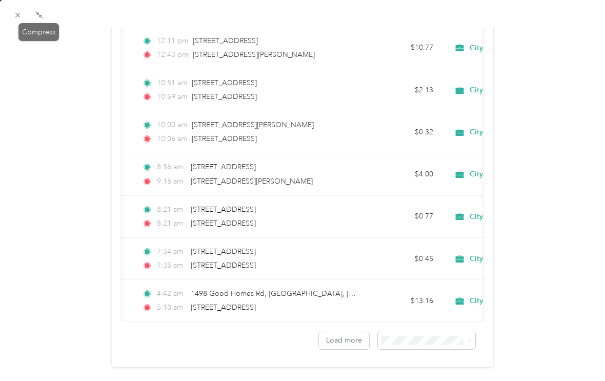 The height and width of the screenshot is (381, 605). I want to click on td: $10.77, so click(406, 48).